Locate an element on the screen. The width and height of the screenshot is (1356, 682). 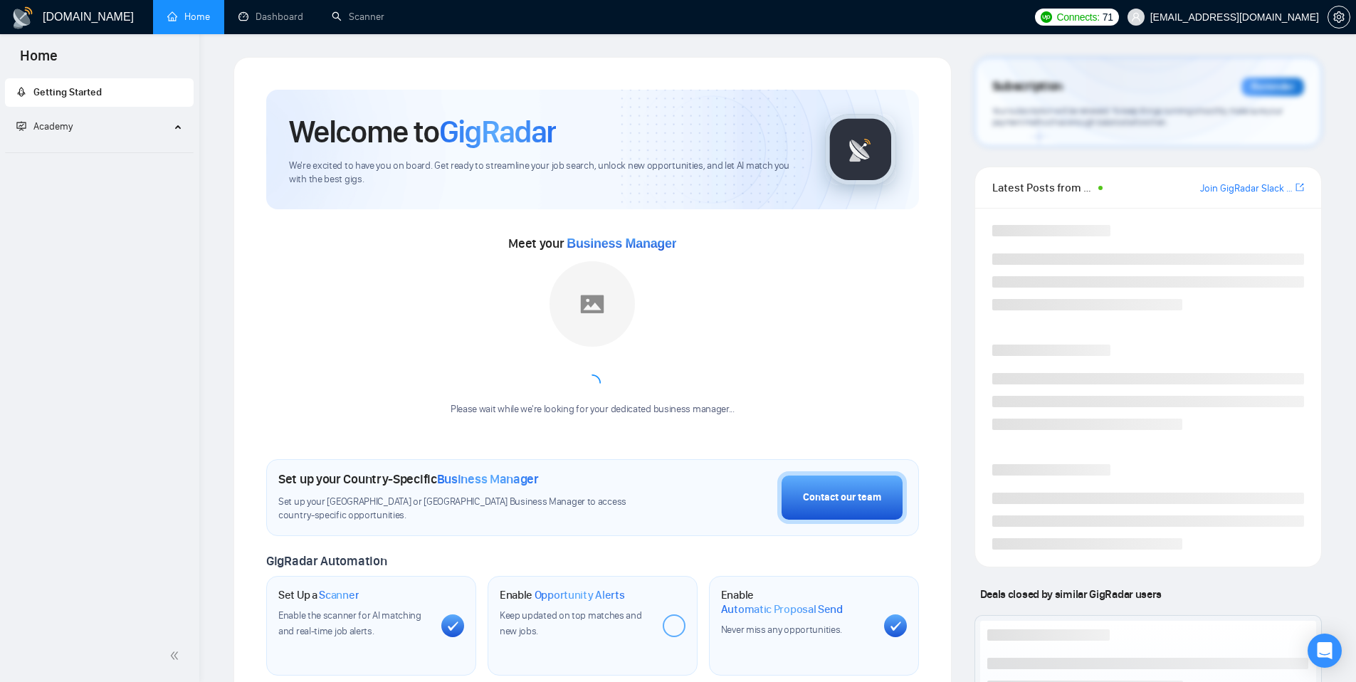
li: Getting Started is located at coordinates (99, 93).